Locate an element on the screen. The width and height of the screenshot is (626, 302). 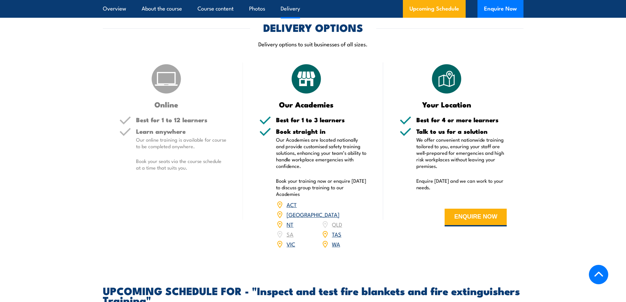
a: ACT is located at coordinates (291, 204).